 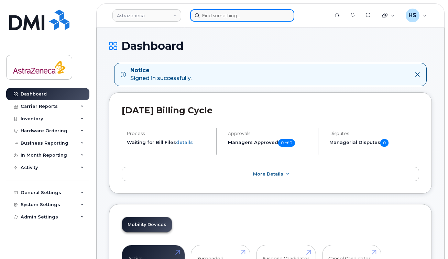 I want to click on h4: Approvals, so click(x=270, y=134).